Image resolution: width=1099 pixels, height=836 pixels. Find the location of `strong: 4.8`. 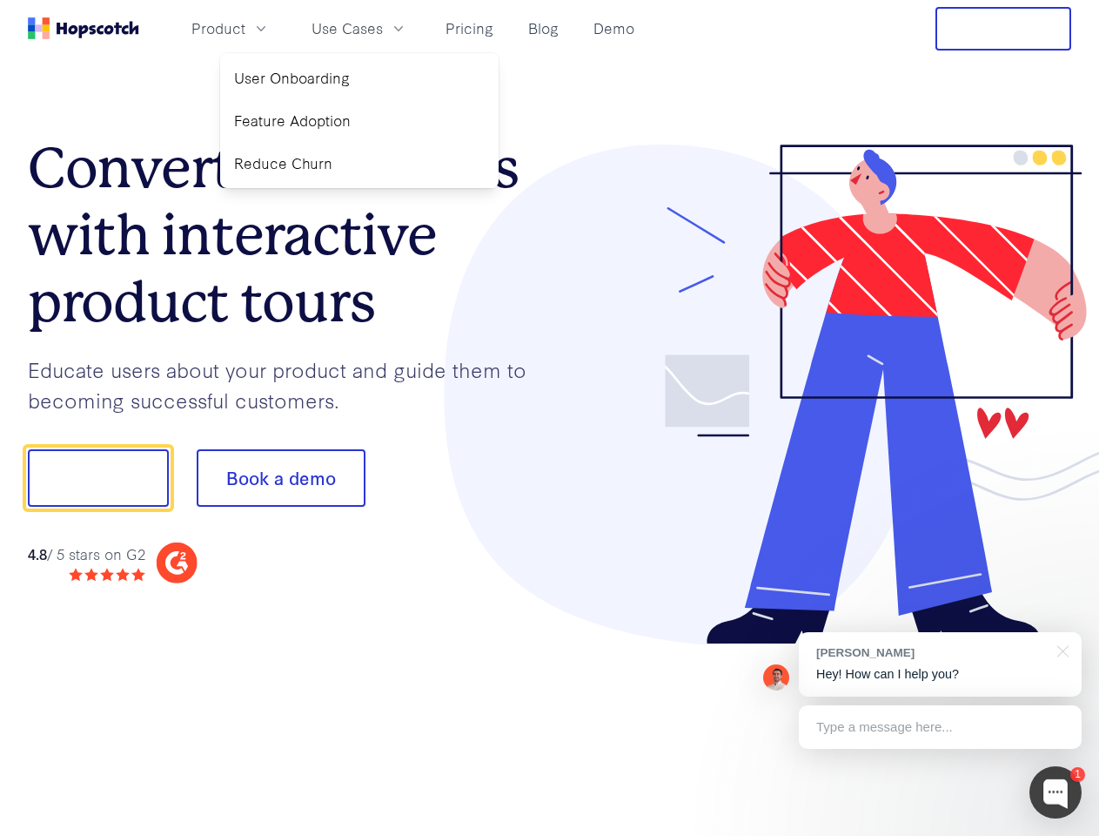

strong: 4.8 is located at coordinates (37, 553).